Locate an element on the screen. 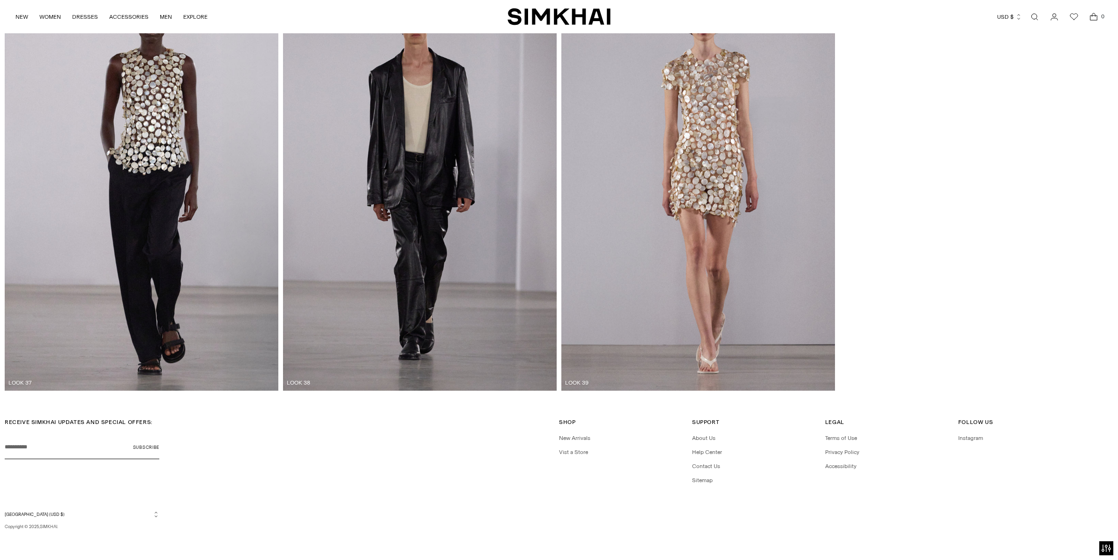 The height and width of the screenshot is (560, 1118). a: Contact Us is located at coordinates (706, 466).